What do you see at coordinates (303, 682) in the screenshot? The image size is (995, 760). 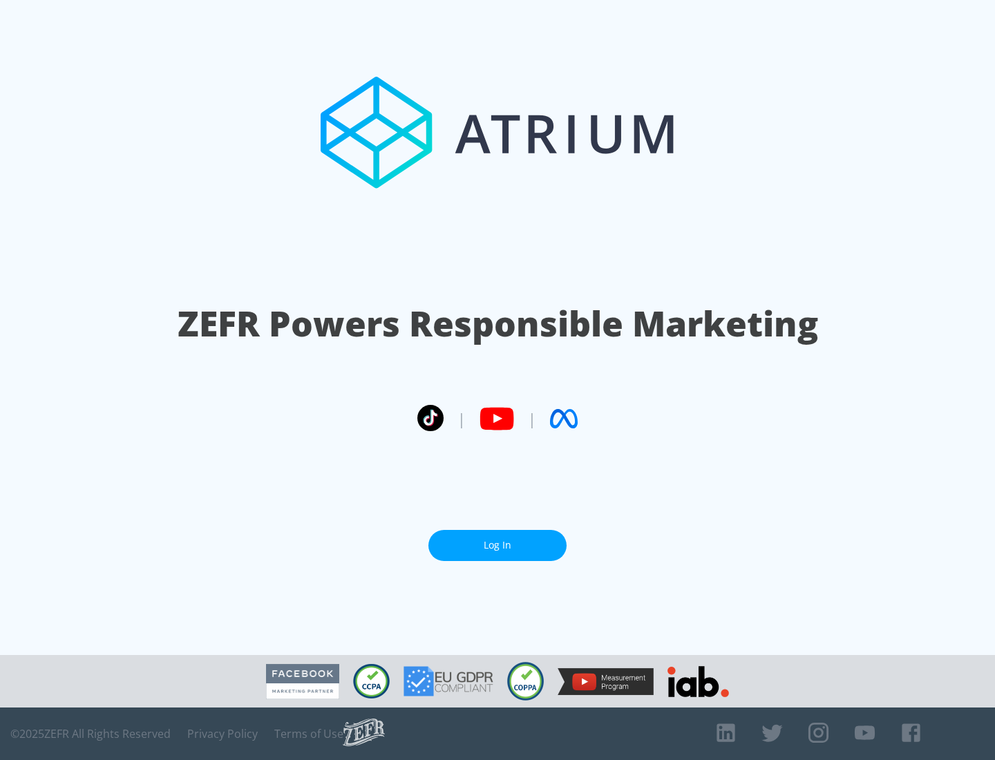 I see `img: Facebook Marketing Partner` at bounding box center [303, 682].